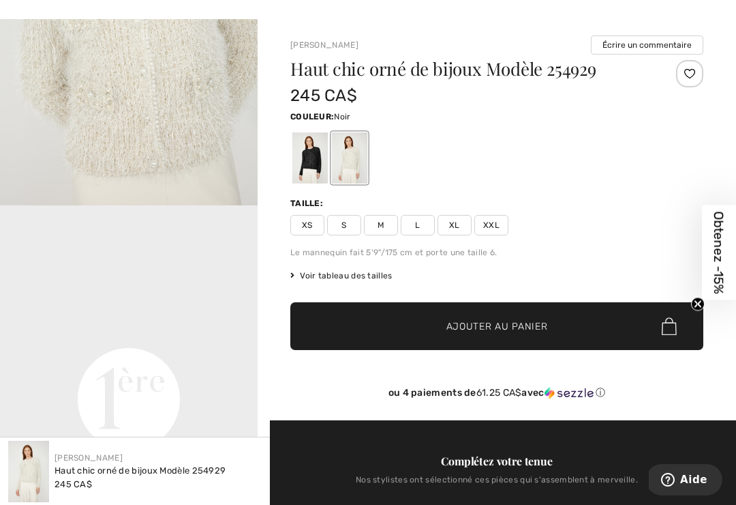 This screenshot has height=505, width=736. What do you see at coordinates (719, 252) in the screenshot?
I see `span: Obtenez -15%` at bounding box center [719, 252].